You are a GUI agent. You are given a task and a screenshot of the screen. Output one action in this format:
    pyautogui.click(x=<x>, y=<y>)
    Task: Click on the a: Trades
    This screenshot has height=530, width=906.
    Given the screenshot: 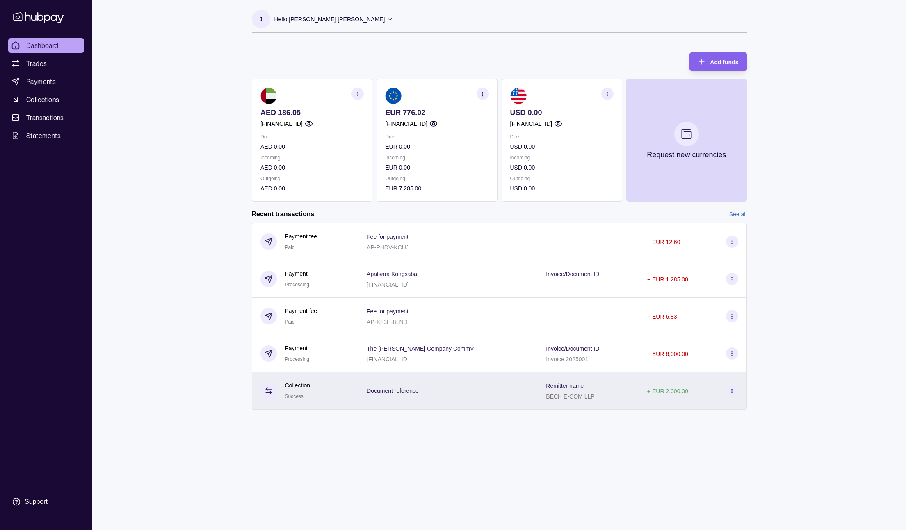 What is the action you would take?
    pyautogui.click(x=46, y=64)
    